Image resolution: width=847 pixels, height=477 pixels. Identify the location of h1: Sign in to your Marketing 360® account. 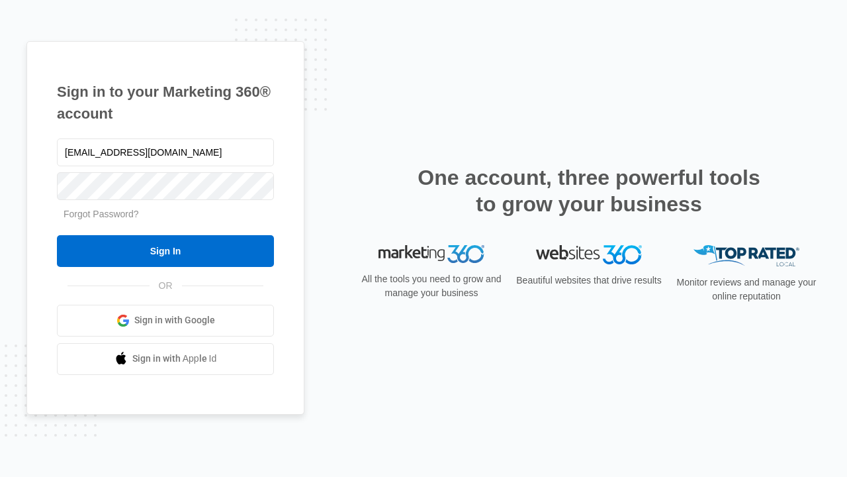
(166, 103).